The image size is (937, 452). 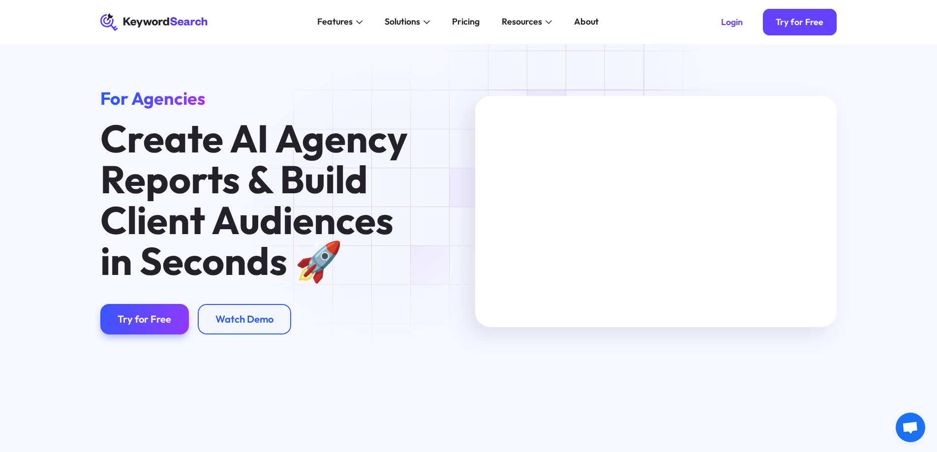 What do you see at coordinates (259, 200) in the screenshot?
I see `h1: Create AI Agency Reports & Build Client Audiences in Seconds 🚀` at bounding box center [259, 200].